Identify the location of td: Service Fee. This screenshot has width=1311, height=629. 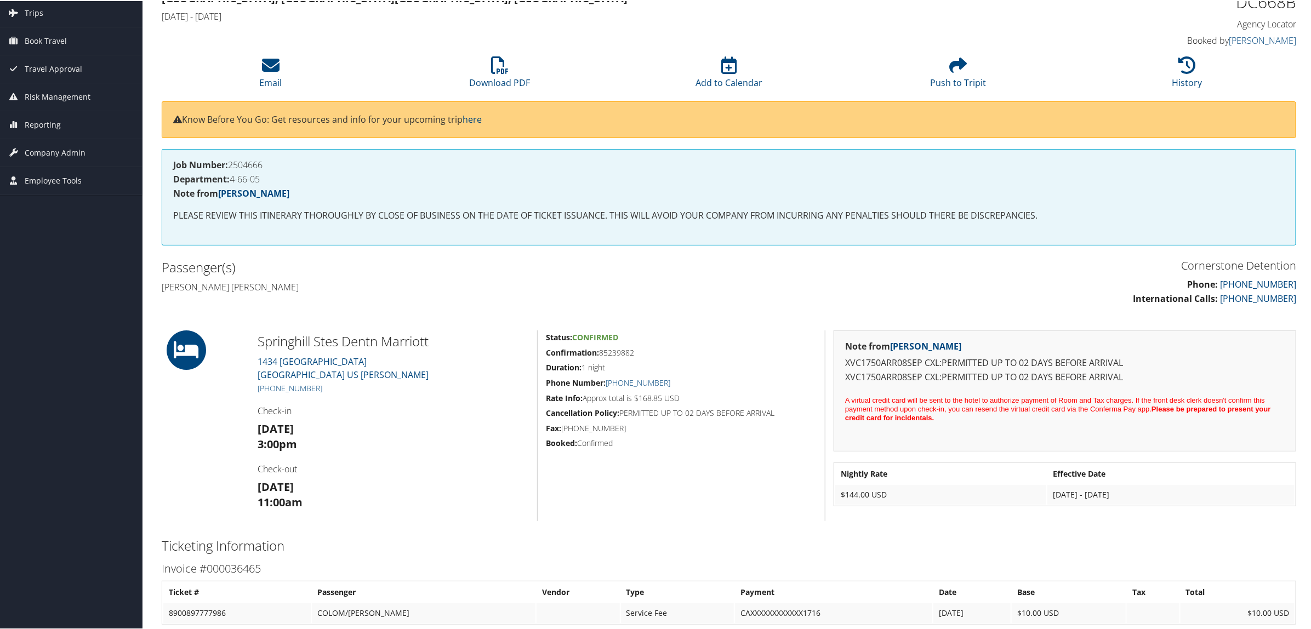
(677, 612).